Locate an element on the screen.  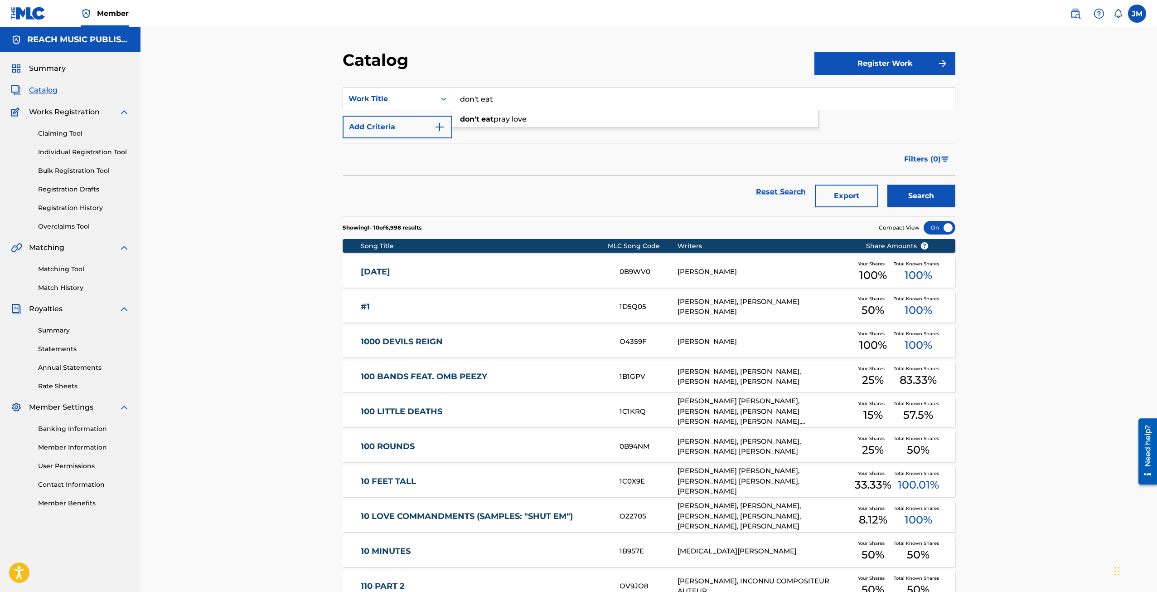
a: 10 MINUTES is located at coordinates (484, 551).